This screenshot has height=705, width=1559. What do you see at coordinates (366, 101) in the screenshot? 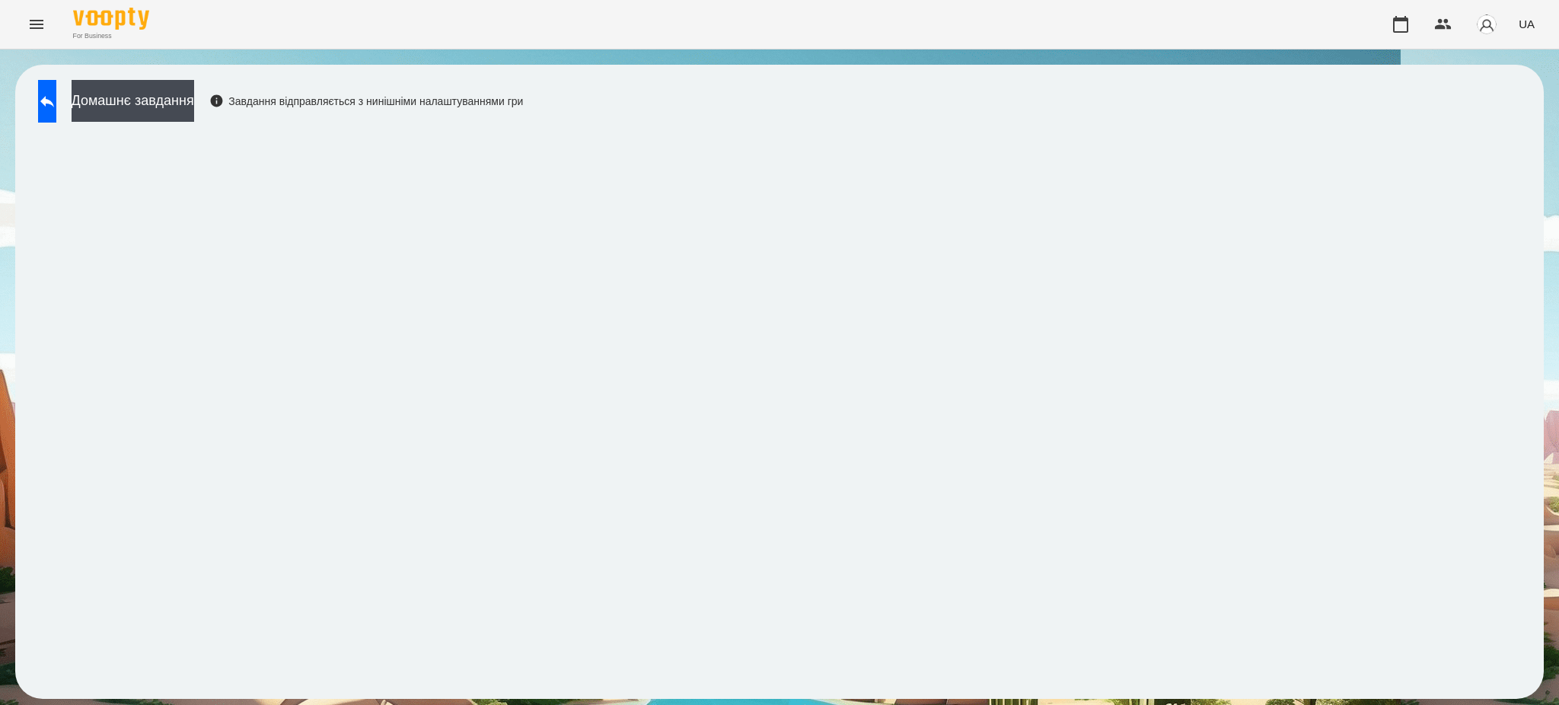
I see `div: Завдання відправляється з нинішніми налаштуваннями гри` at bounding box center [366, 101].